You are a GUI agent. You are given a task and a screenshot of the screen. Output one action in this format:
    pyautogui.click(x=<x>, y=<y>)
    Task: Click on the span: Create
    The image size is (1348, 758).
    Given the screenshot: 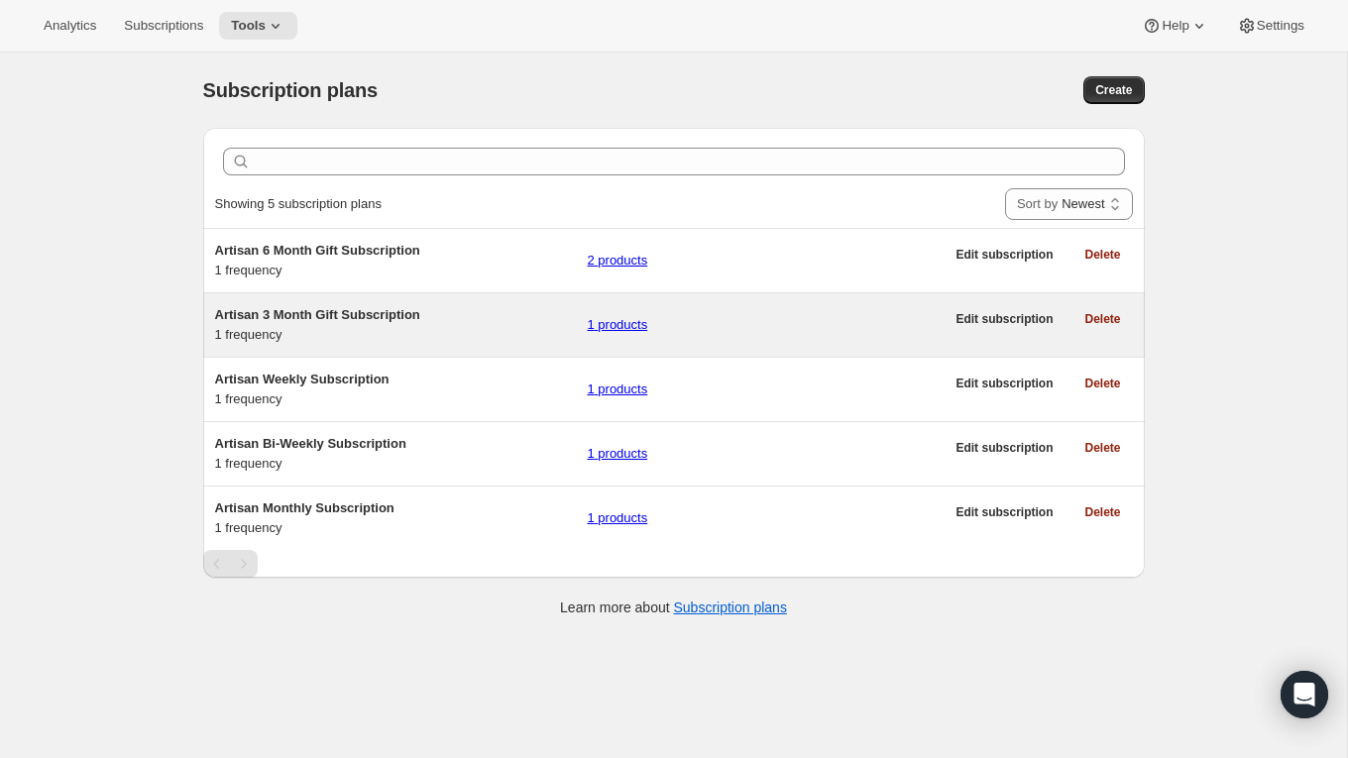 What is the action you would take?
    pyautogui.click(x=1113, y=90)
    